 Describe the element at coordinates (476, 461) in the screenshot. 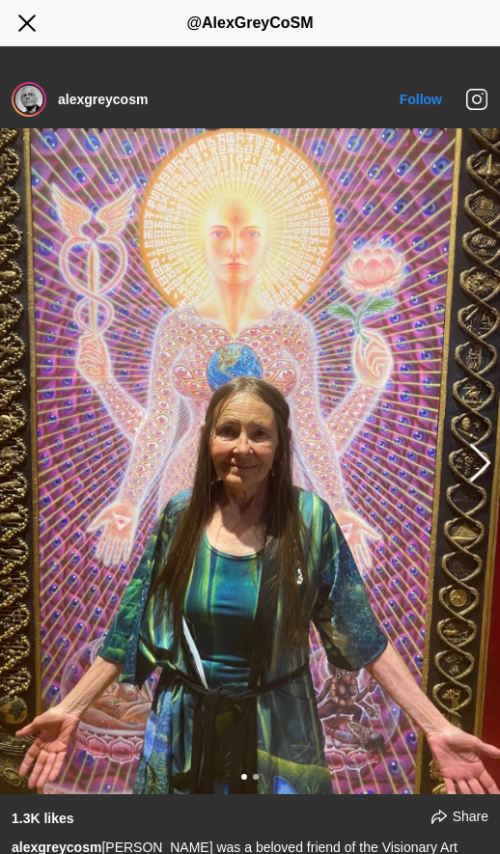

I see `button: Previous image` at that location.